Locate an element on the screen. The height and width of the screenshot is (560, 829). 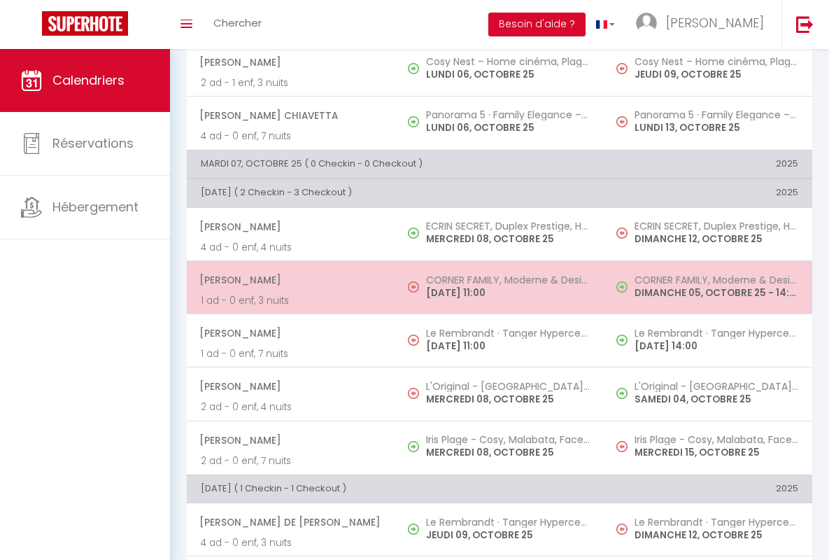
p: 1 ad - 0 enf, 7 nuits is located at coordinates (291, 353).